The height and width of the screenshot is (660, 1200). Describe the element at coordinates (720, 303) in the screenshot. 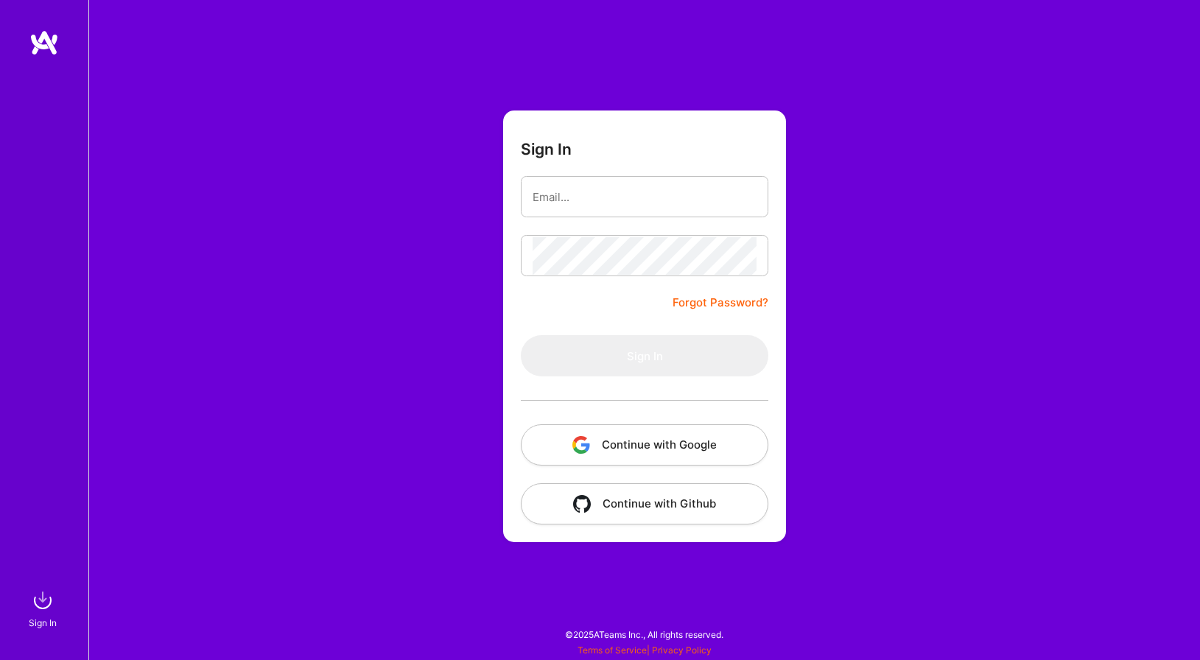

I see `a: Forgot Password?` at that location.